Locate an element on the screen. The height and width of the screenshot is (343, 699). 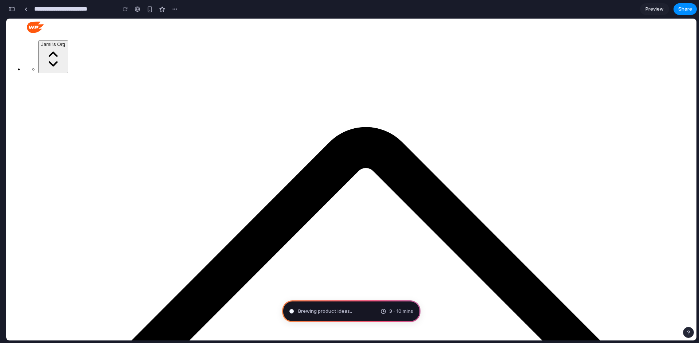
span: Share is located at coordinates (685, 9).